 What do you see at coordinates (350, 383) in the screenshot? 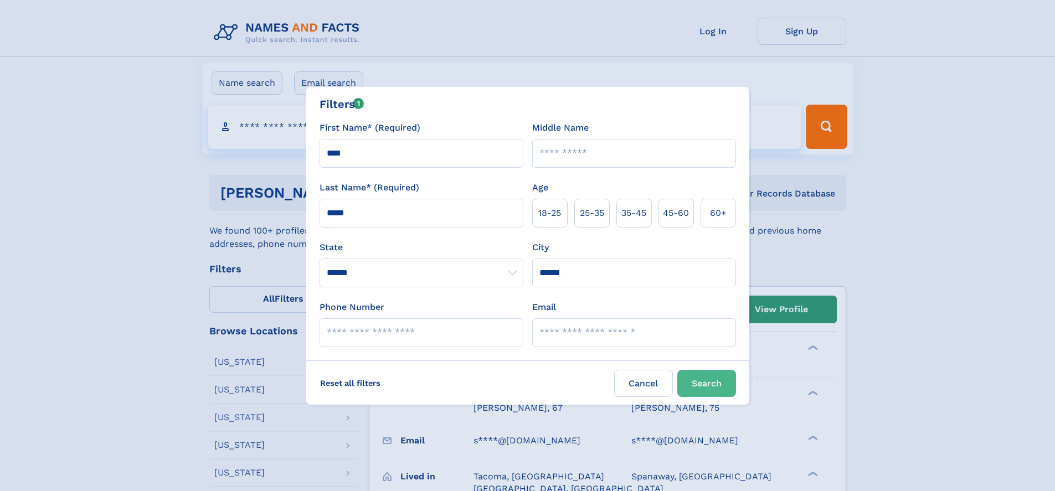
I see `label: Reset all filters` at bounding box center [350, 383].